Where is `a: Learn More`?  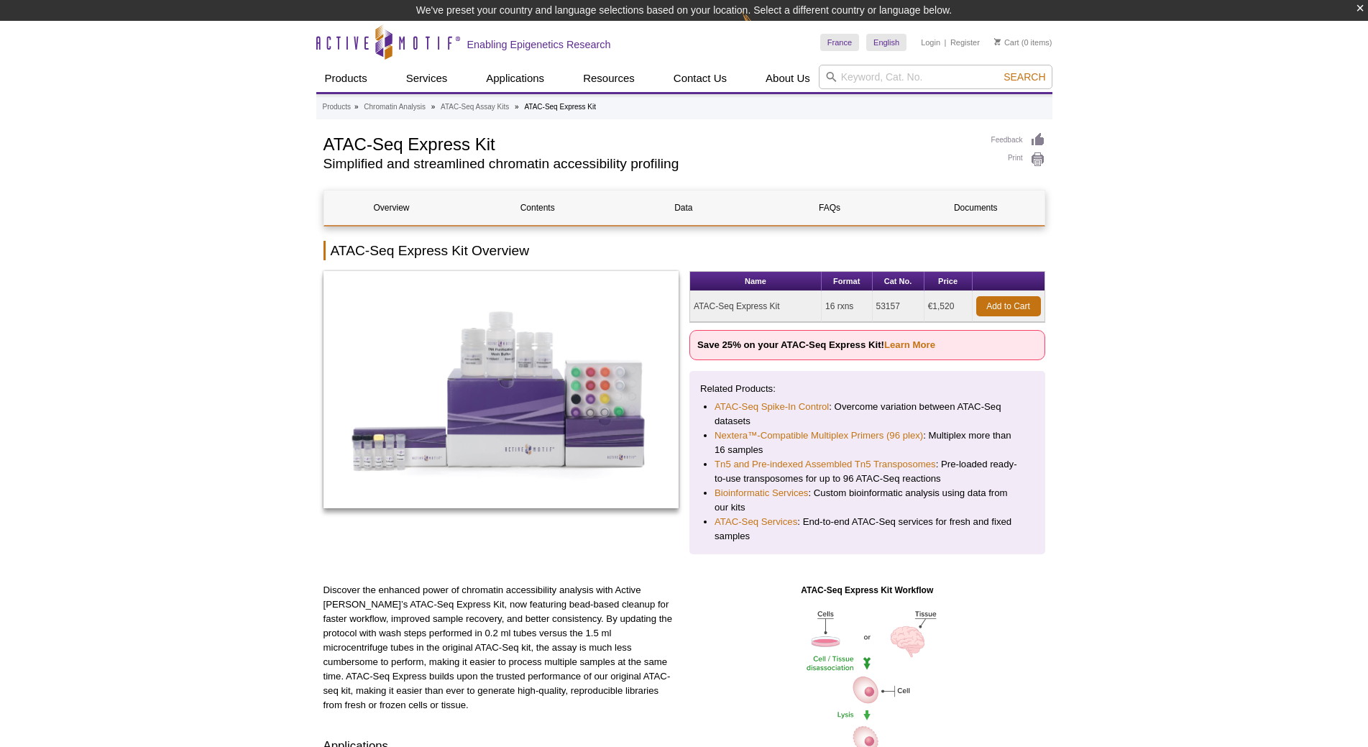 a: Learn More is located at coordinates (910, 344).